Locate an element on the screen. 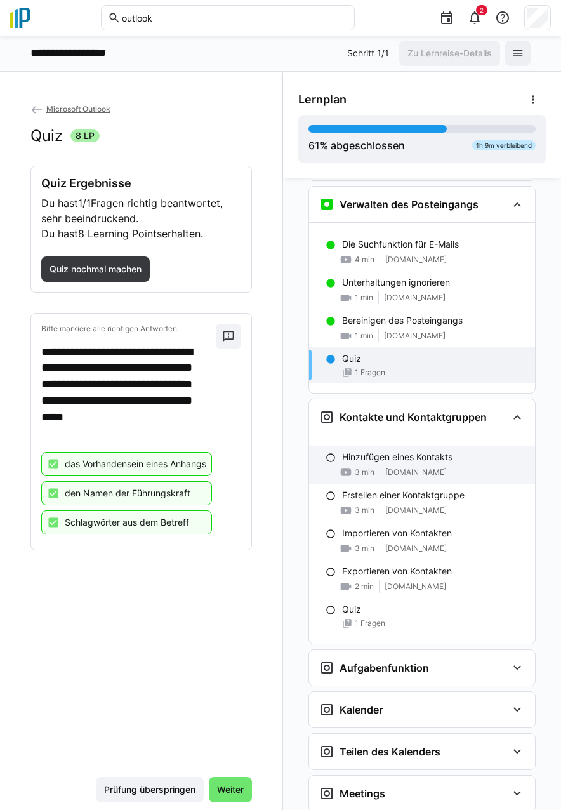  p: Importieren von Kontakten is located at coordinates (397, 533).